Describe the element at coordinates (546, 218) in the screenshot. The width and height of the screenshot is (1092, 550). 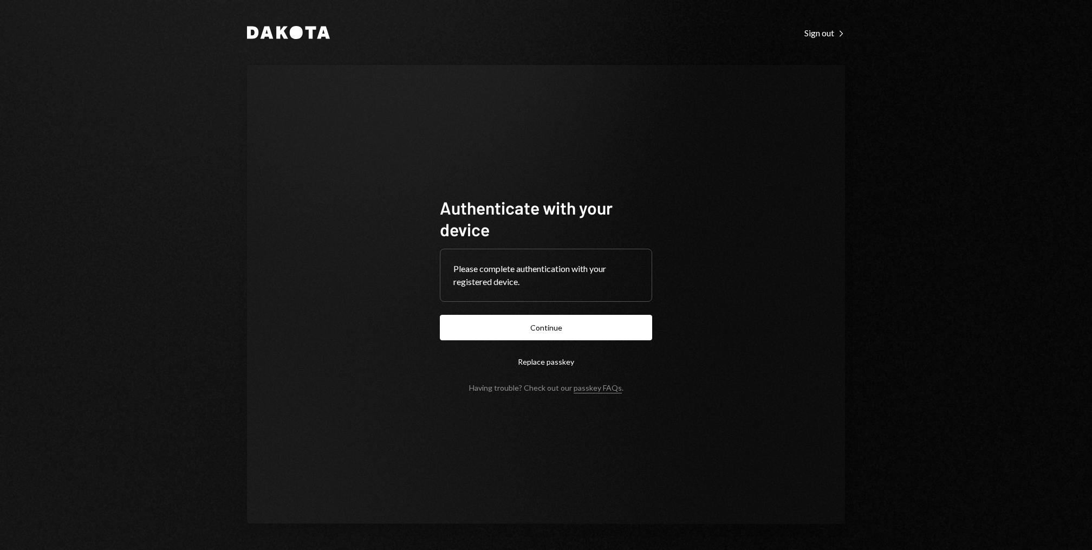
I see `h1: Authenticate with your device` at that location.